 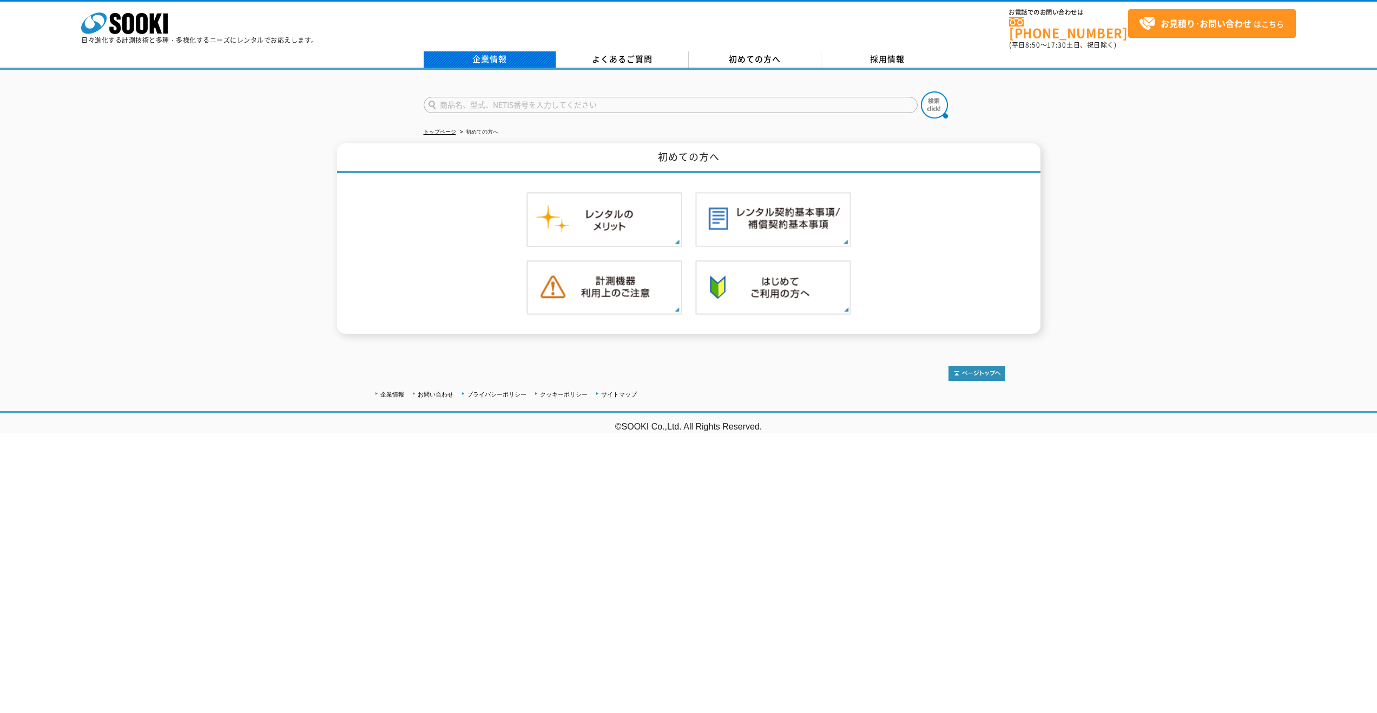 I want to click on a: お問い合わせ, so click(x=436, y=394).